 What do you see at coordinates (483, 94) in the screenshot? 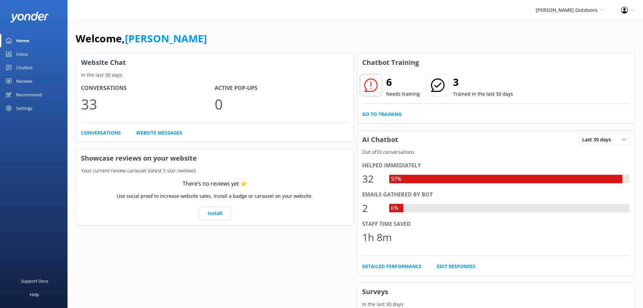
I see `p: Trained in the last 30 days` at bounding box center [483, 94].